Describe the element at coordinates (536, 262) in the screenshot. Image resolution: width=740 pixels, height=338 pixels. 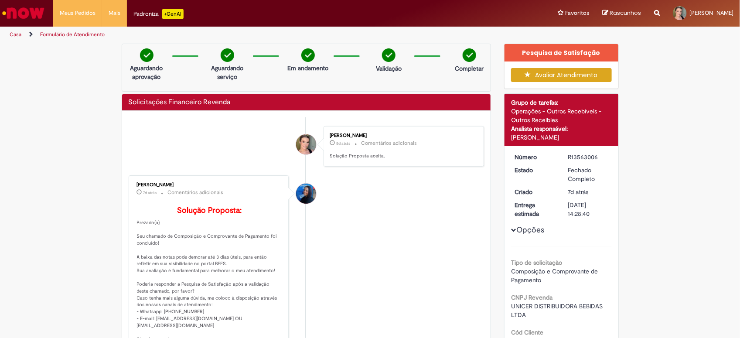
I see `b: Tipo de solicitação` at that location.